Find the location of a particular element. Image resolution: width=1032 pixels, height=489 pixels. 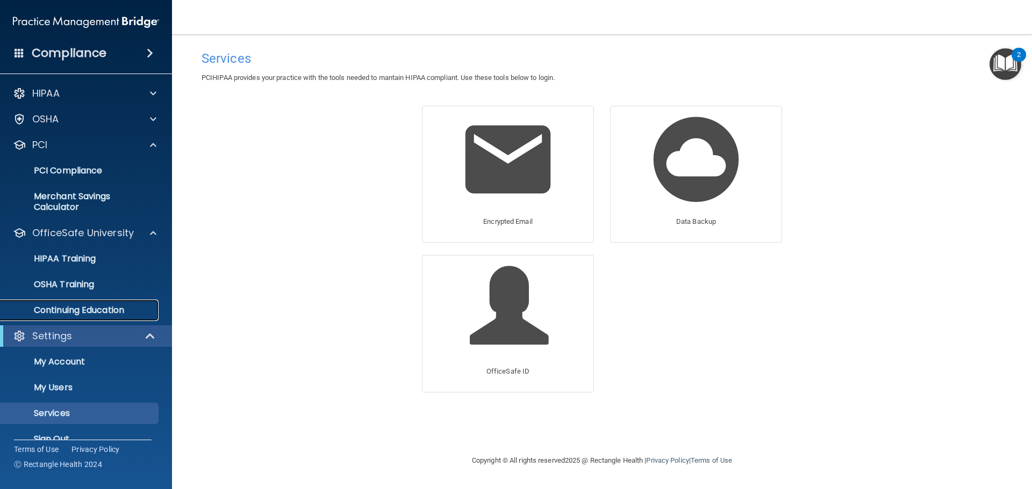

a: OfficeSafe ID is located at coordinates (508, 323).